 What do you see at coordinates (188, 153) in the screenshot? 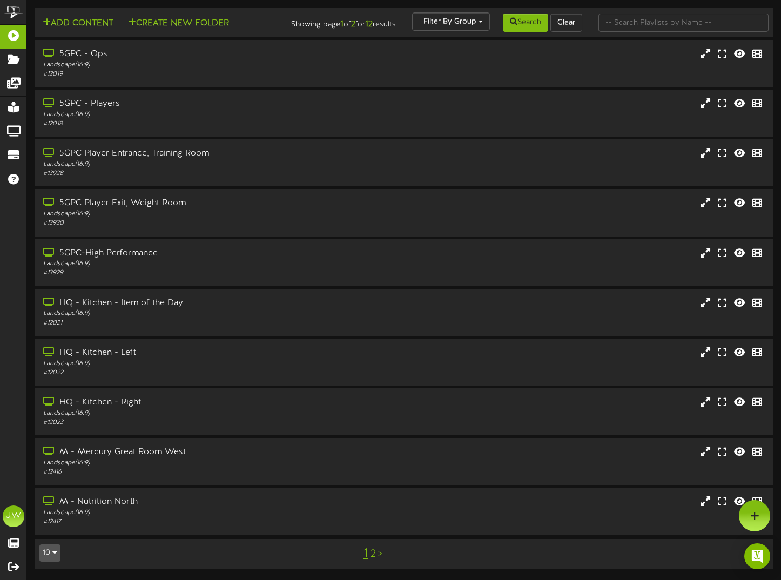
I see `div: 5GPC Player Entrance, Training Room` at bounding box center [188, 153].